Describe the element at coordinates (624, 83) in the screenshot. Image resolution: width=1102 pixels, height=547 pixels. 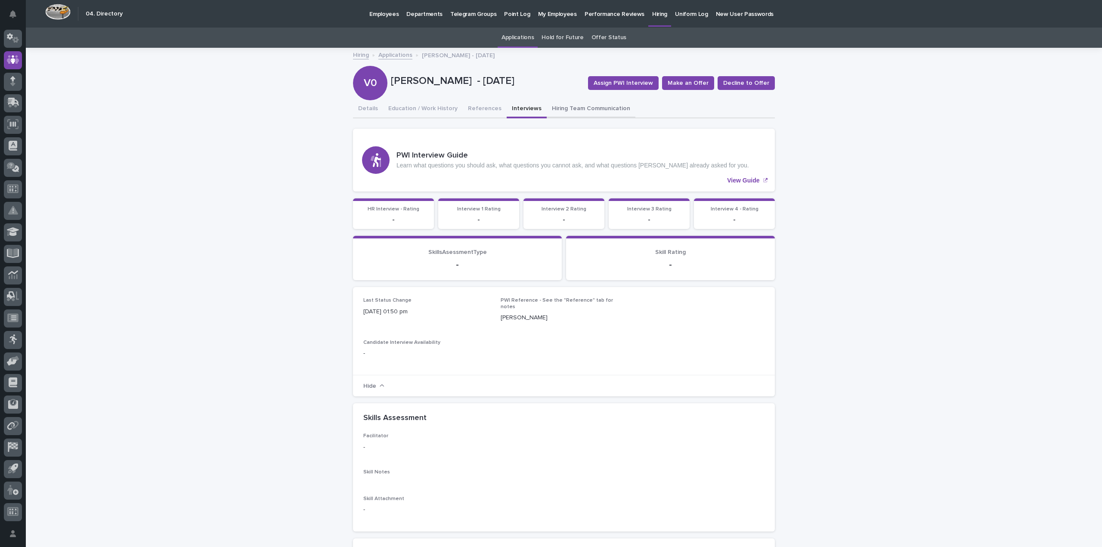
I see `span: Assign PWI Interview` at that location.